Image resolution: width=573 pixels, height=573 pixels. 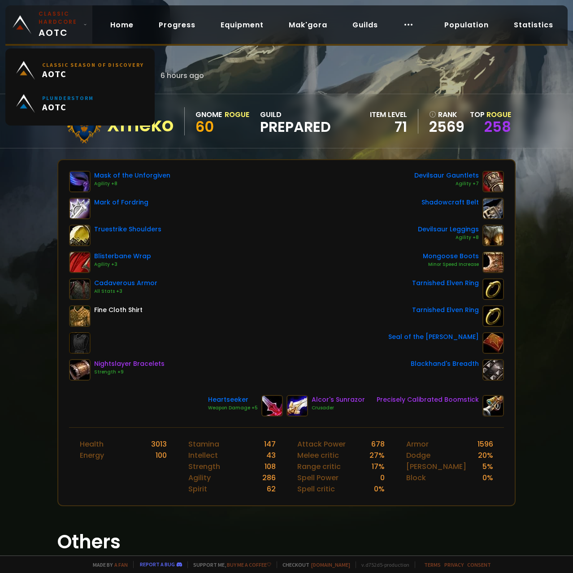 What do you see at coordinates (446, 175) in the screenshot?
I see `div: Devilsaur Gauntlets` at bounding box center [446, 175].